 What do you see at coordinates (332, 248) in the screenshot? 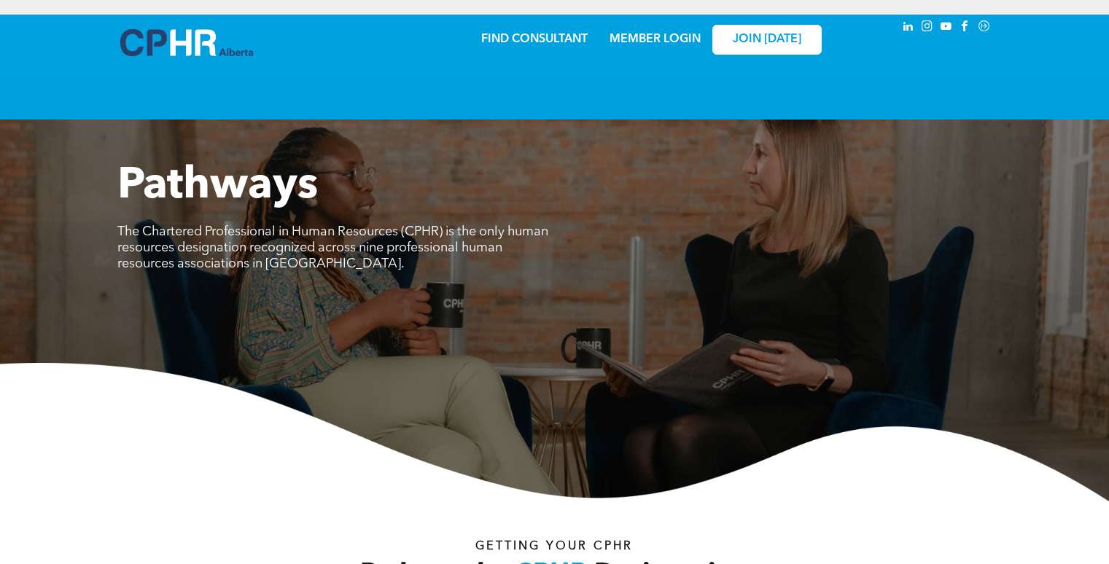
I see `span: The Chartered Professional in Human Resources (CPHR) is the only human resources designation reco...` at bounding box center [332, 248].